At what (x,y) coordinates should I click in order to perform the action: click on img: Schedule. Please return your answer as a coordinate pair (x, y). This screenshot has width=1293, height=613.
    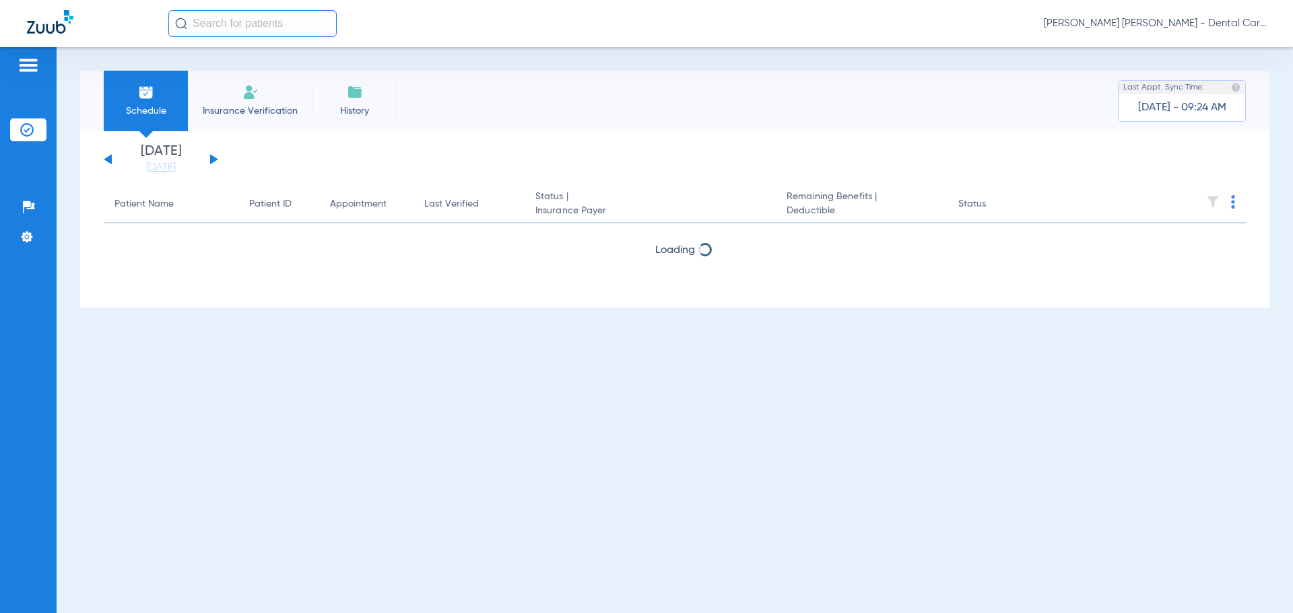
    Looking at the image, I should click on (146, 92).